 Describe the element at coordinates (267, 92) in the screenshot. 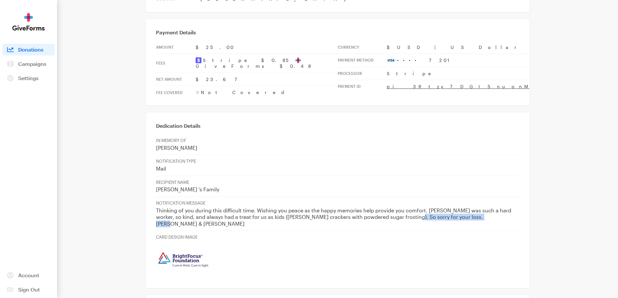

I see `td: Not Covered` at that location.